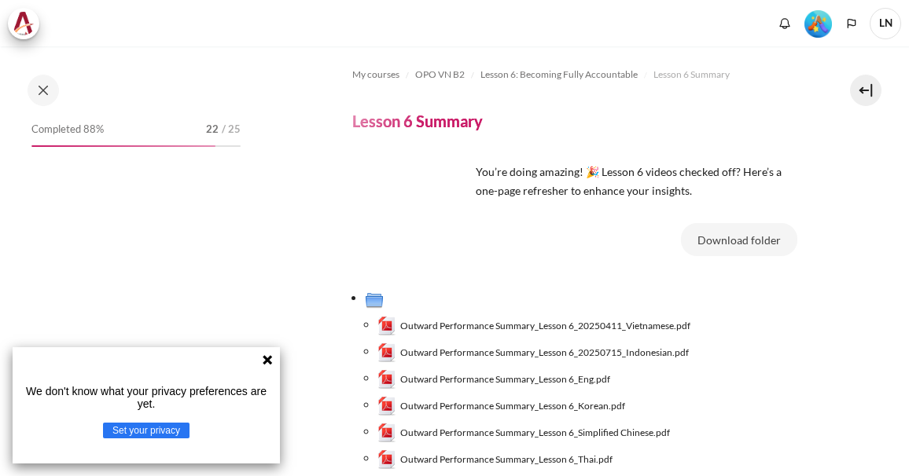  What do you see at coordinates (885, 24) in the screenshot?
I see `a: User menu` at bounding box center [885, 24].